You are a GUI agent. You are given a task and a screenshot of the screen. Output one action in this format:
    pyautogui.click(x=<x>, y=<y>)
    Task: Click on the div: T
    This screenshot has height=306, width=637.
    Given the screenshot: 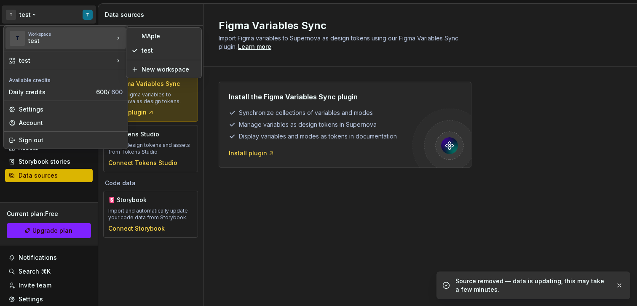 What is the action you would take?
    pyautogui.click(x=17, y=38)
    